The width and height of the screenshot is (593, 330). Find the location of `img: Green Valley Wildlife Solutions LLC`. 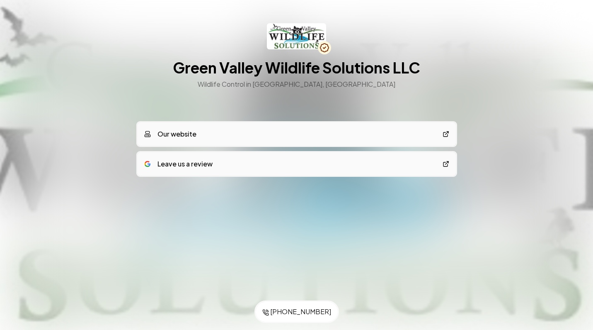

img: Green Valley Wildlife Solutions LLC is located at coordinates (297, 36).